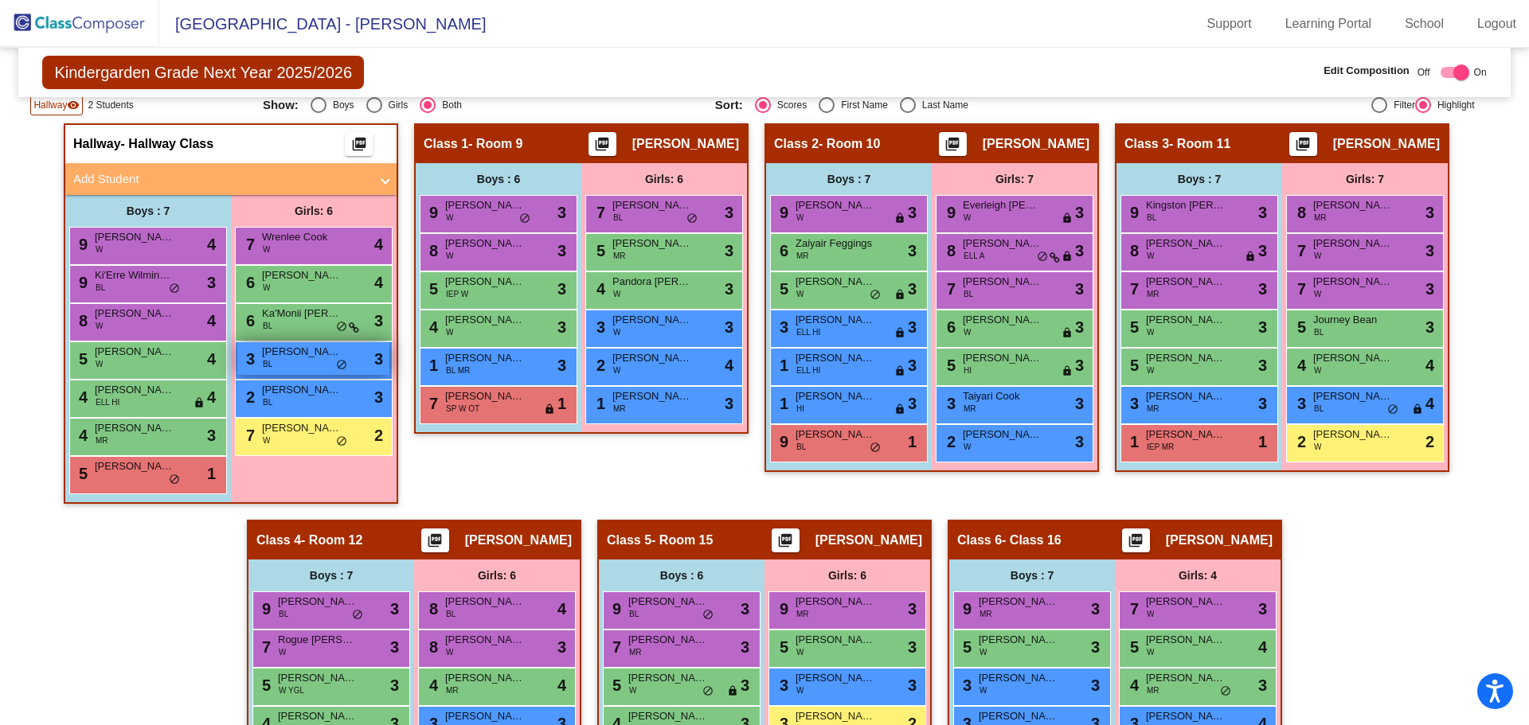 The image size is (1529, 725). Describe the element at coordinates (1328, 24) in the screenshot. I see `a: Learning Portal` at that location.